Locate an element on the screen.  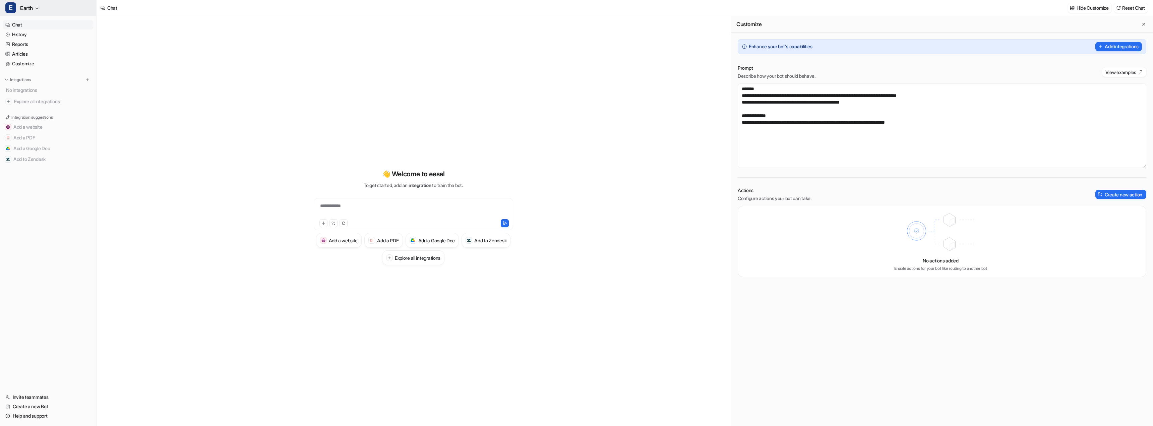
p: Prompt is located at coordinates (776, 68).